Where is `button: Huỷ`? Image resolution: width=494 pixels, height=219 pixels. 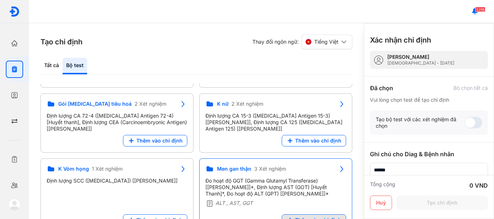 button: Huỷ is located at coordinates (381, 203).